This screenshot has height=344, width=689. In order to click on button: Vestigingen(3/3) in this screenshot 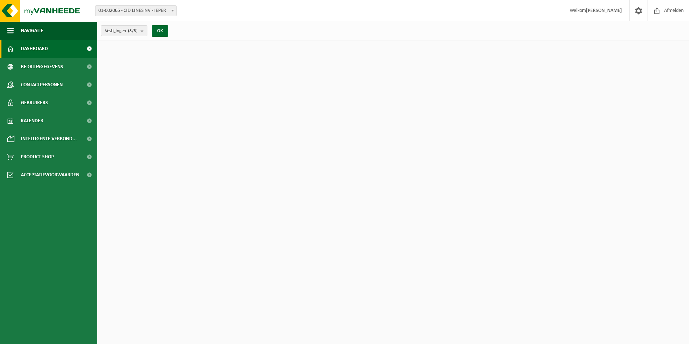, I will do `click(124, 31)`.